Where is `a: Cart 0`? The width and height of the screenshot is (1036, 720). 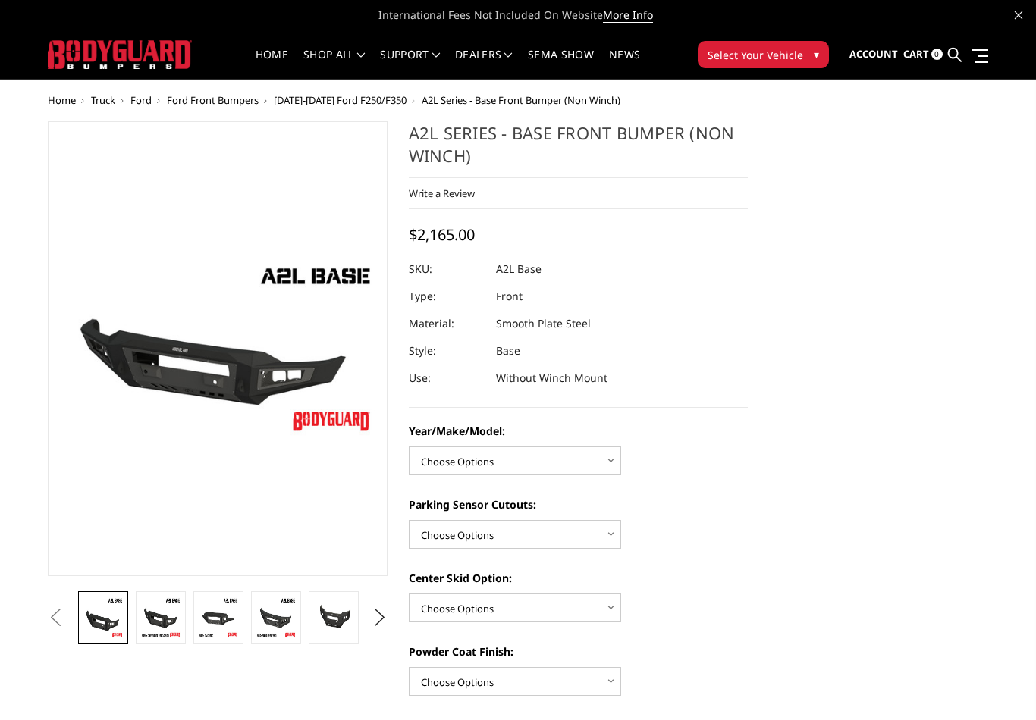 a: Cart 0 is located at coordinates (923, 55).